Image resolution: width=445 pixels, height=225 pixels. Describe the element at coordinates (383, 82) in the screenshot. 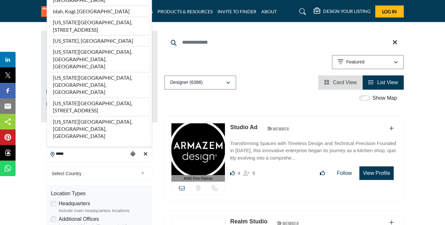

I see `a: View List` at that location.